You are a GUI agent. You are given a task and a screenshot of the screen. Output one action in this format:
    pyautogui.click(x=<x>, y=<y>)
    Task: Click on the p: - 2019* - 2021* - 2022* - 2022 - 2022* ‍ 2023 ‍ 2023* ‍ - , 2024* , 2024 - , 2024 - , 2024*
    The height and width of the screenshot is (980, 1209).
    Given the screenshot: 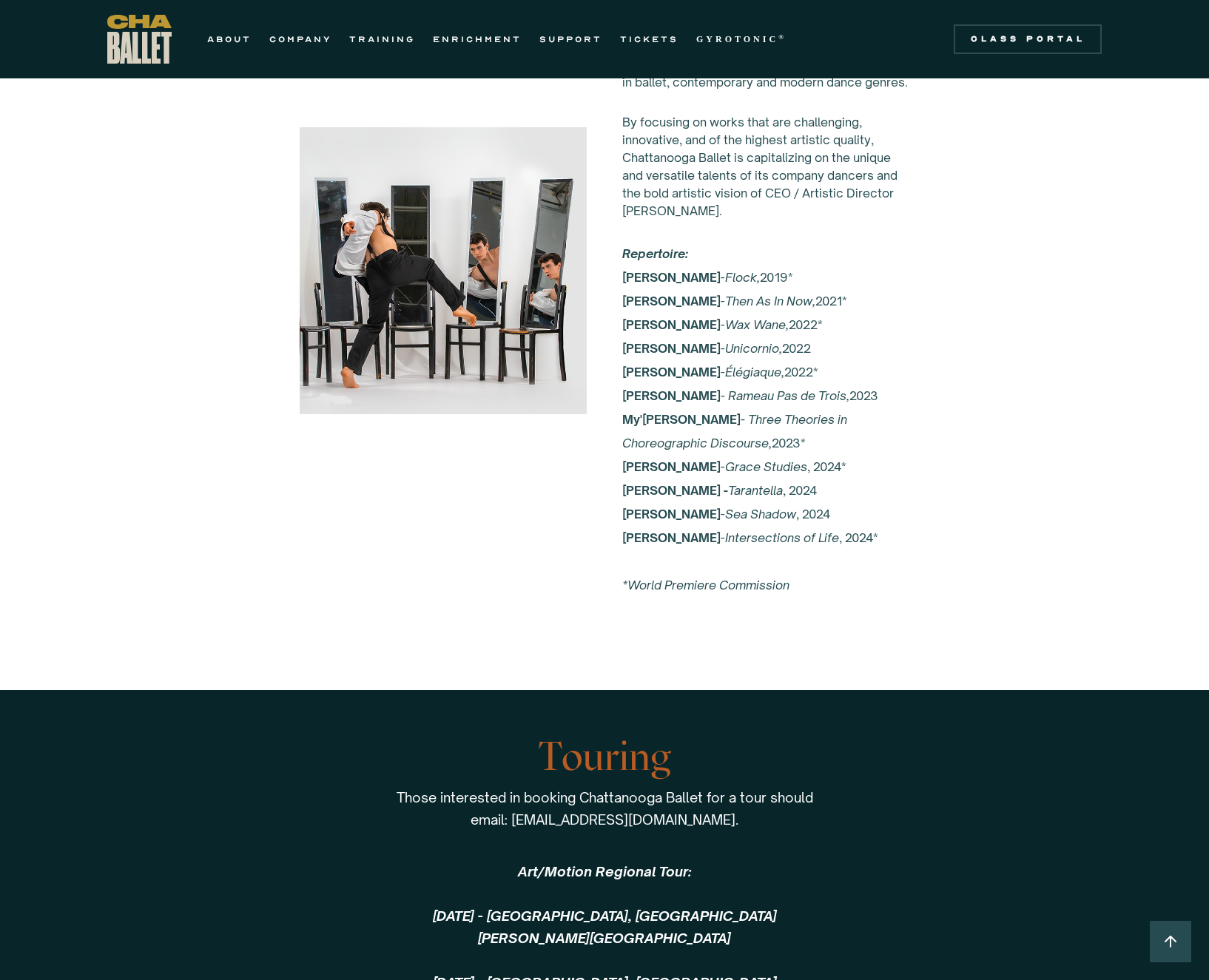 What is the action you would take?
    pyautogui.click(x=766, y=419)
    